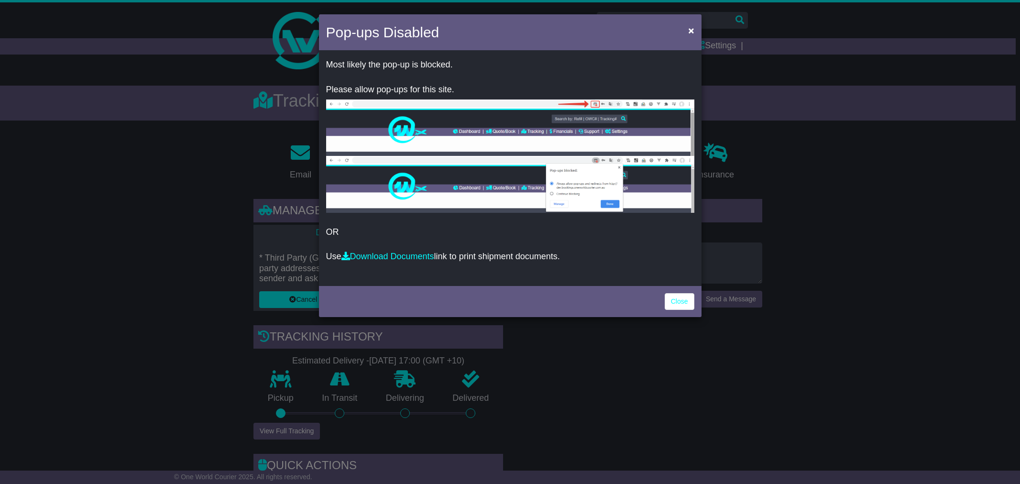  What do you see at coordinates (388, 256) in the screenshot?
I see `a: Download Documents` at bounding box center [388, 256].